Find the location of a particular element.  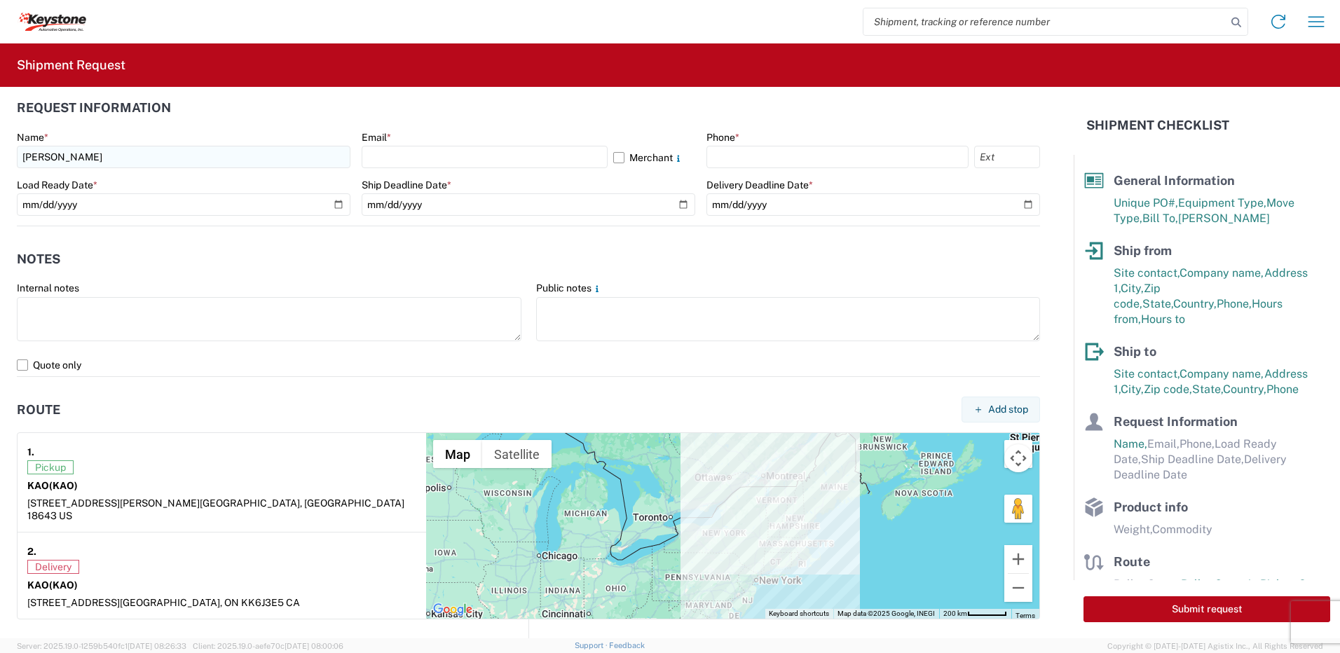

span: Delivery is located at coordinates (53, 567).